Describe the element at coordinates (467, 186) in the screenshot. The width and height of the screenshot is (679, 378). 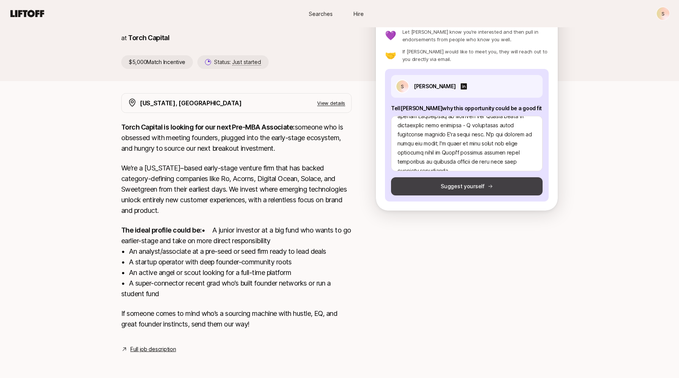
I see `button: Suggest yourself` at that location.